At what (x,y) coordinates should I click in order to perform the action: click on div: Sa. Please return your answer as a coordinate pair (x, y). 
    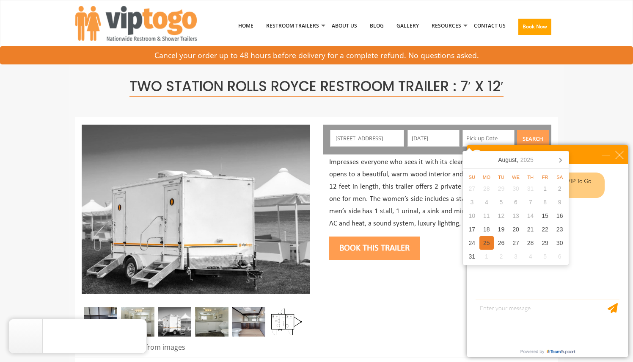
    Looking at the image, I should click on (560, 177).